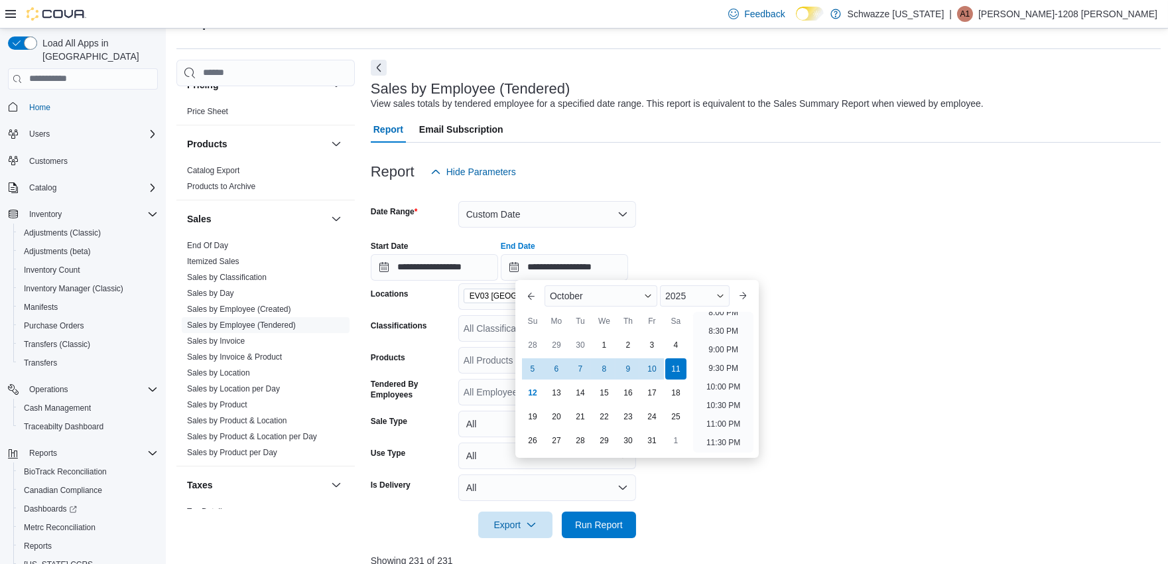  Describe the element at coordinates (677, 103) in the screenshot. I see `div: View sales totals by tendered employee for a specified date range. This report is equivalent to t...` at that location.